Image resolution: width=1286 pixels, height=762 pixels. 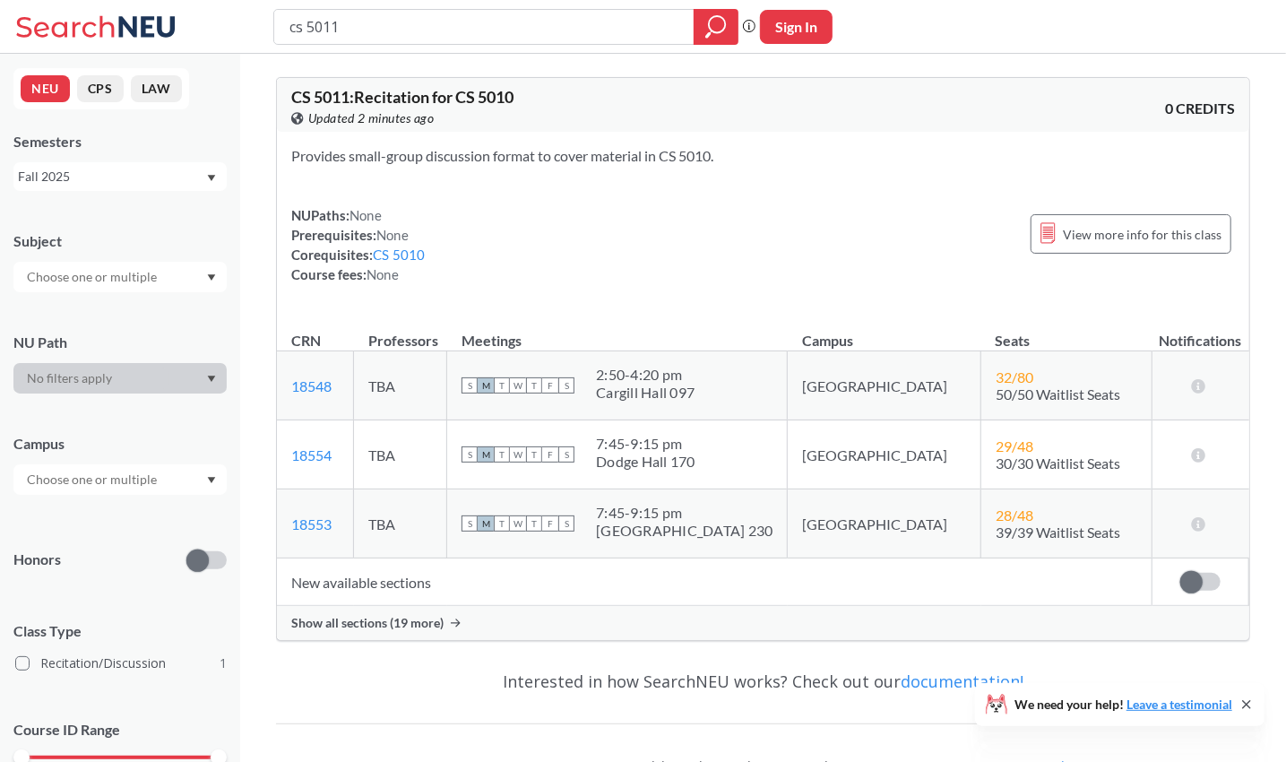 I want to click on th: Campus, so click(x=884, y=332).